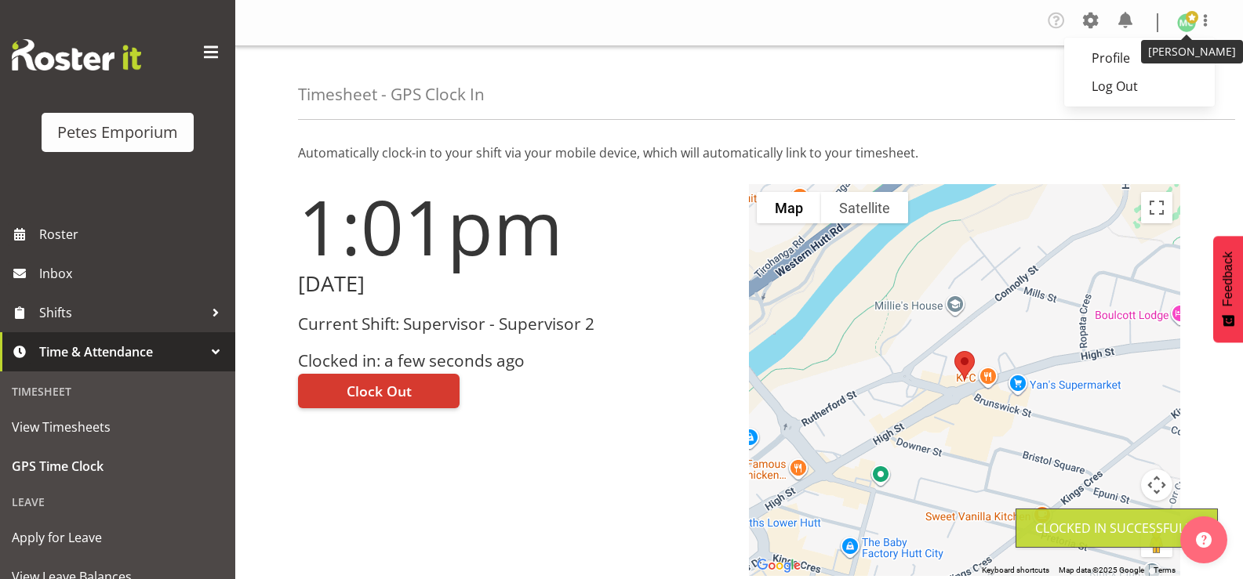 This screenshot has height=579, width=1243. I want to click on a: GPS Time Clock, so click(118, 467).